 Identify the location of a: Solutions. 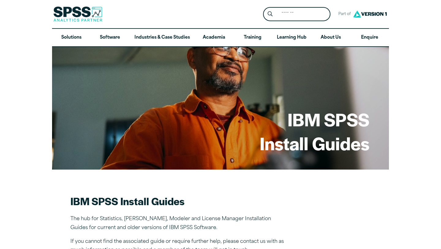
(71, 38).